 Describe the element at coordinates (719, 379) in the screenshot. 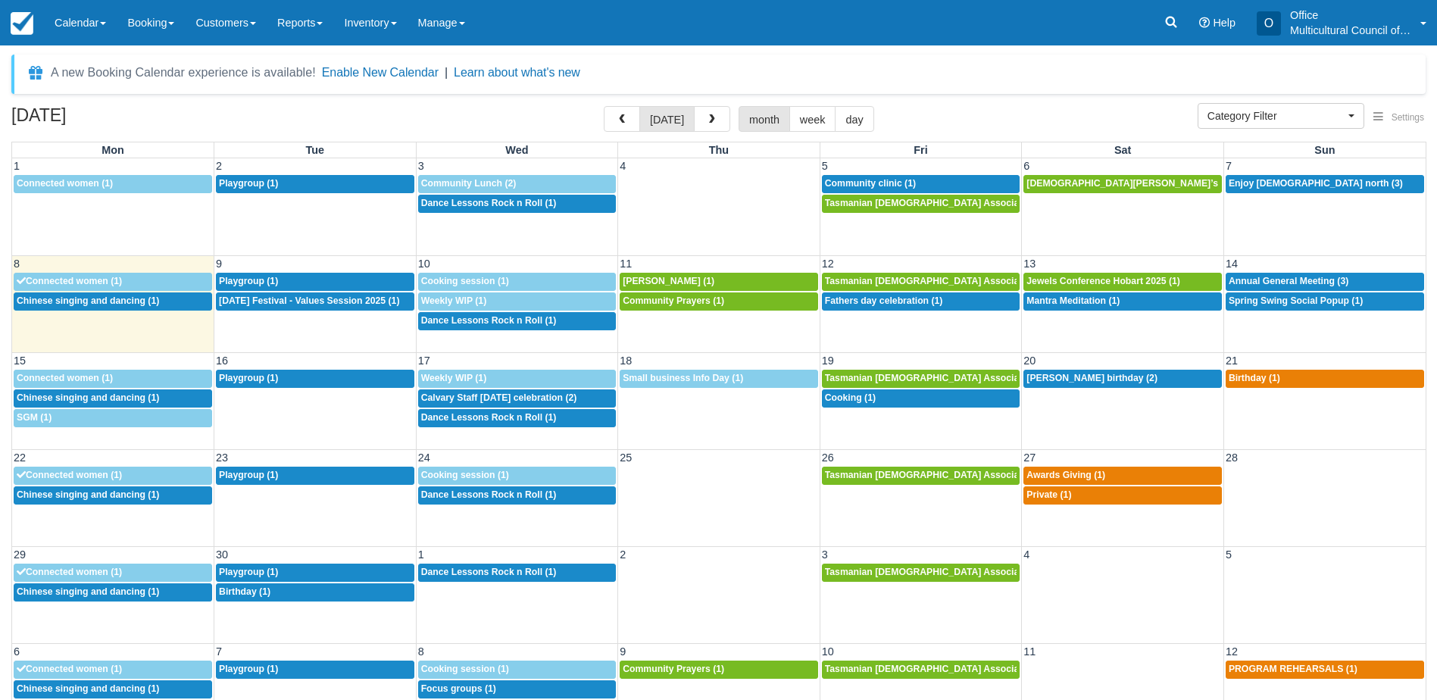

I see `a: Small business Info Day (1)` at that location.